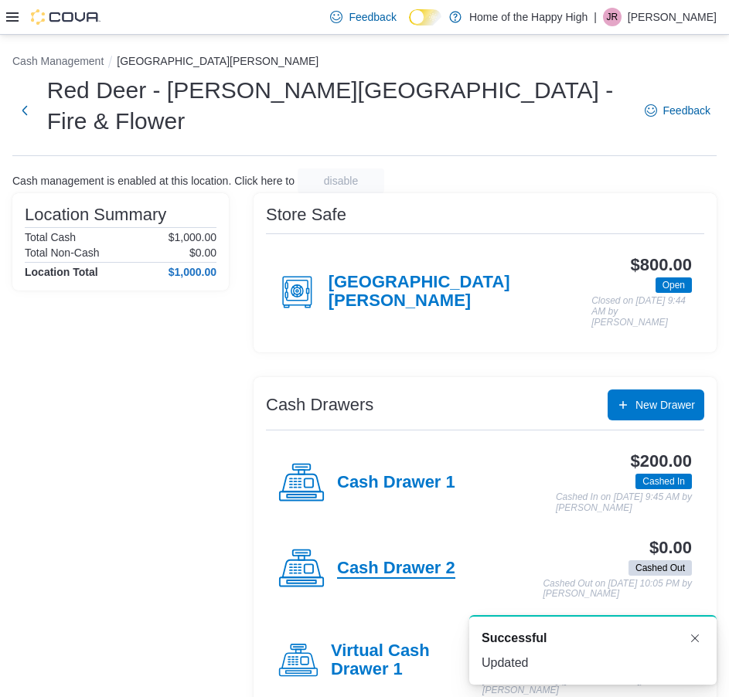 This screenshot has width=729, height=697. Describe the element at coordinates (396, 569) in the screenshot. I see `h4: Cash Drawer 2` at that location.